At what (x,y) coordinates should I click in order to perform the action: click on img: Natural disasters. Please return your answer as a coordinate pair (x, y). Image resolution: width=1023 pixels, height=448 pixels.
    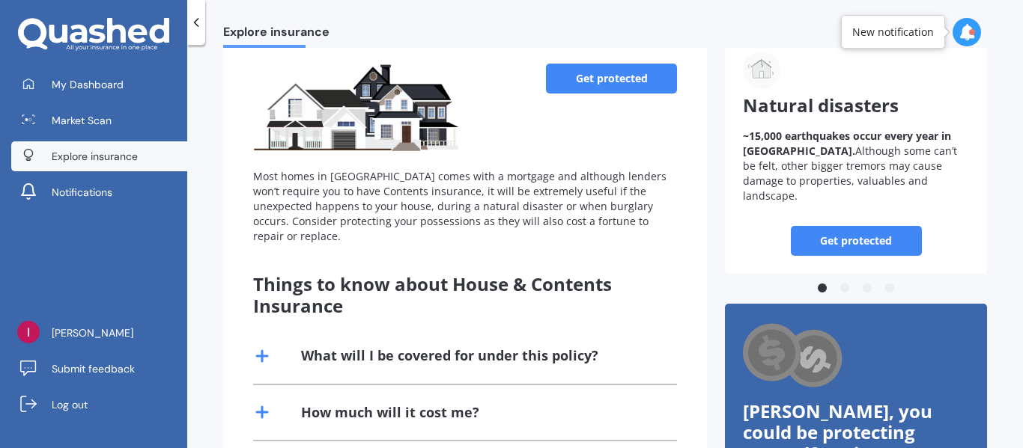
    Looking at the image, I should click on (761, 70).